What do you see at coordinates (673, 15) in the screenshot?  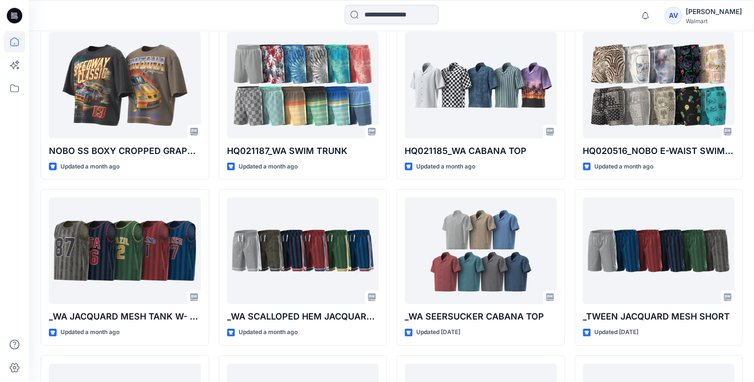 I see `div: AV` at bounding box center [673, 15].